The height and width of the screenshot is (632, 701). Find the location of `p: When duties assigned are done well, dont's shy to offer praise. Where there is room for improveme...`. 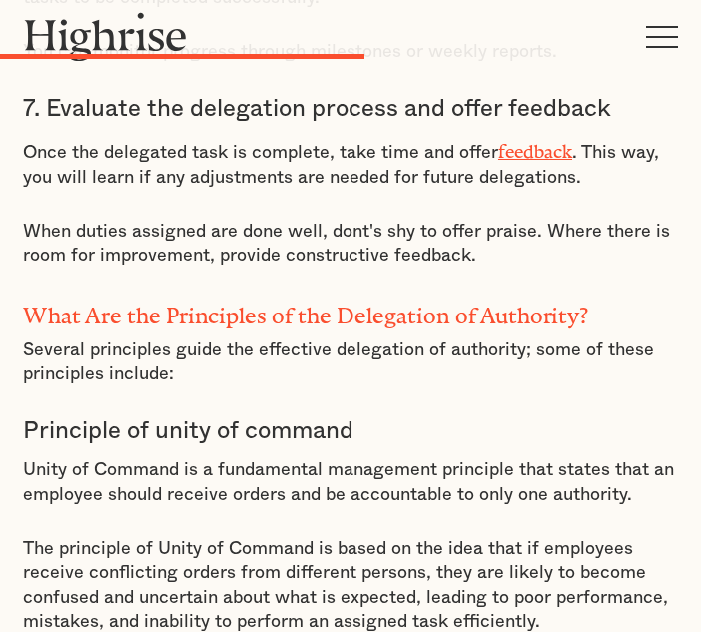

p: When duties assigned are done well, dont's shy to offer praise. Where there is room for improveme... is located at coordinates (350, 244).